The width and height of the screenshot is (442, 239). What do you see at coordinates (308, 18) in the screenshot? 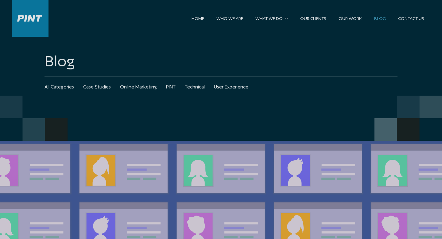
I see `nav: Site Navigation` at bounding box center [308, 18].